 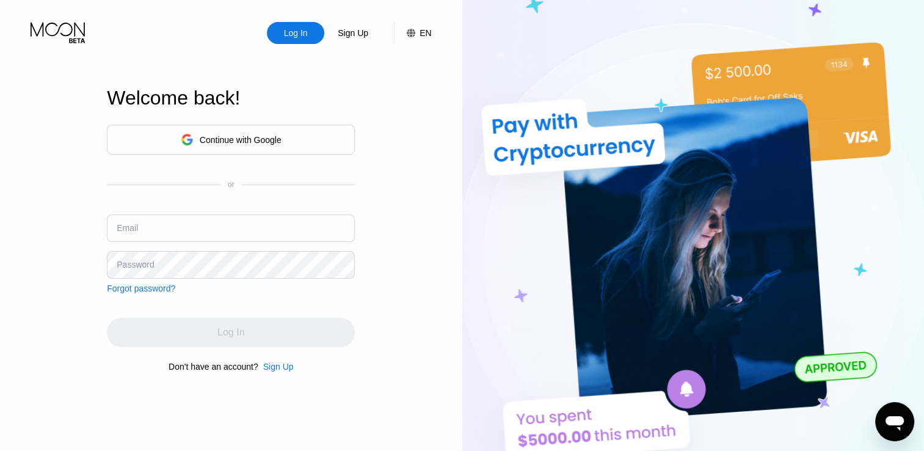 What do you see at coordinates (135, 264) in the screenshot?
I see `div: Password` at bounding box center [135, 264].